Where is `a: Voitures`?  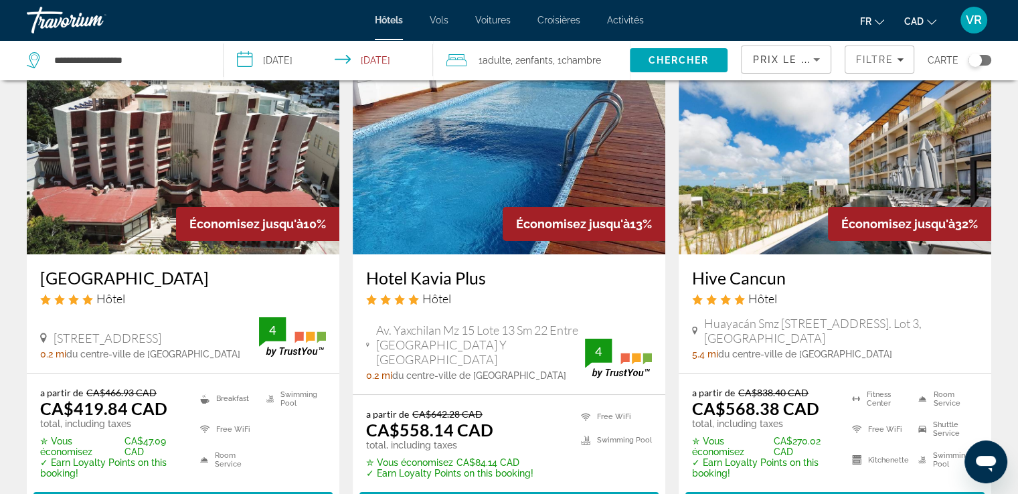
a: Voitures is located at coordinates (493, 20).